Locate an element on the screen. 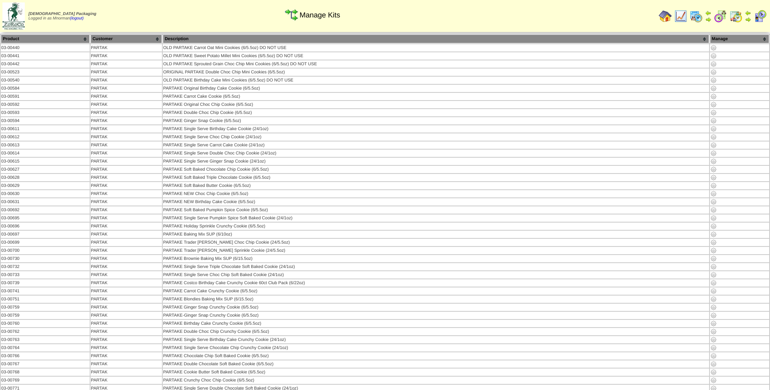 This screenshot has width=770, height=390. td: PARTAKE Double Chocolate Soft Baked Cookie (6/5.5oz) is located at coordinates (436, 364).